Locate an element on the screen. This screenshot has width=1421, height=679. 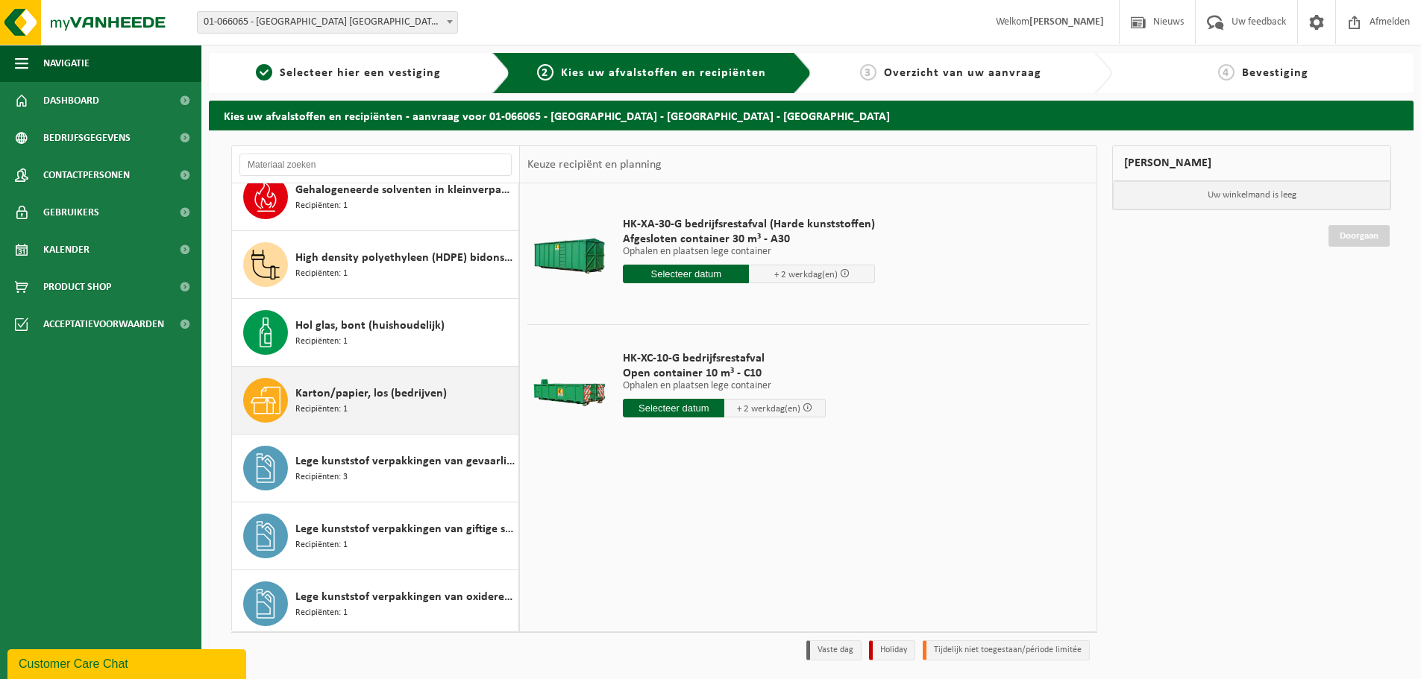
span: Karton/papier, los (bedrijven) is located at coordinates (371, 394).